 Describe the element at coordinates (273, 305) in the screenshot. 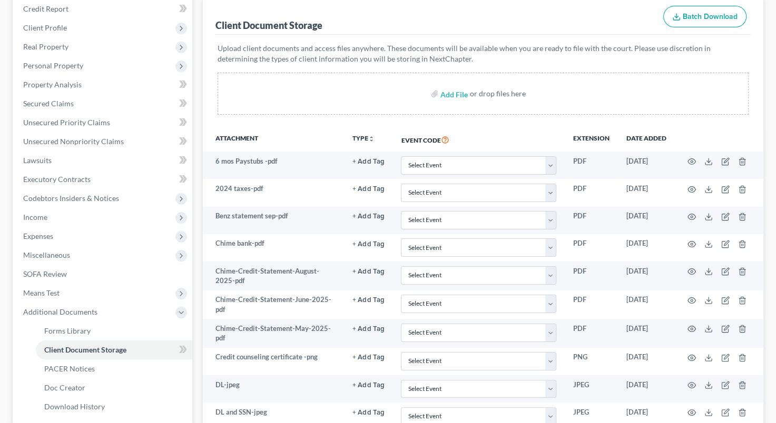

I see `td: Chime-Credit-Statement-June-2025-pdf` at that location.